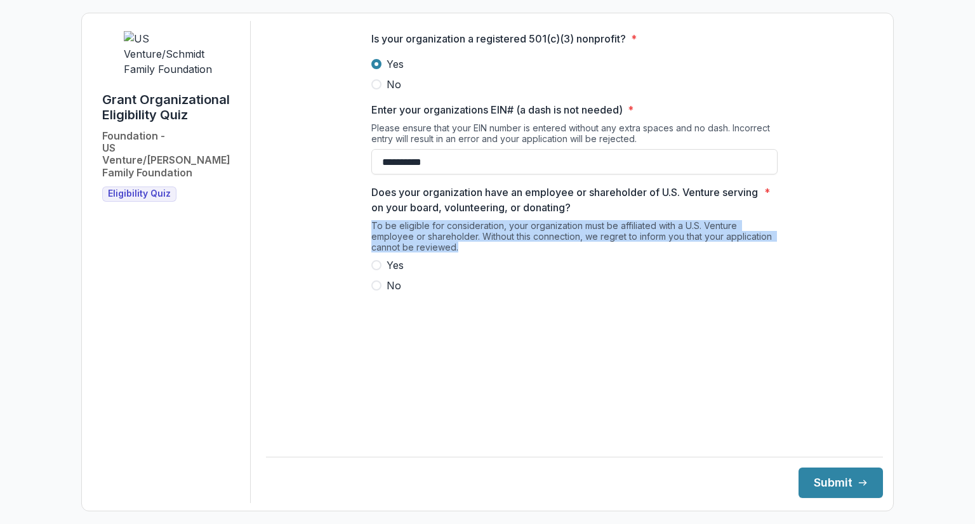  Describe the element at coordinates (565, 200) in the screenshot. I see `p: Does your organization have an employee or shareholder of U.S. Venture serving on your board, vol...` at that location.